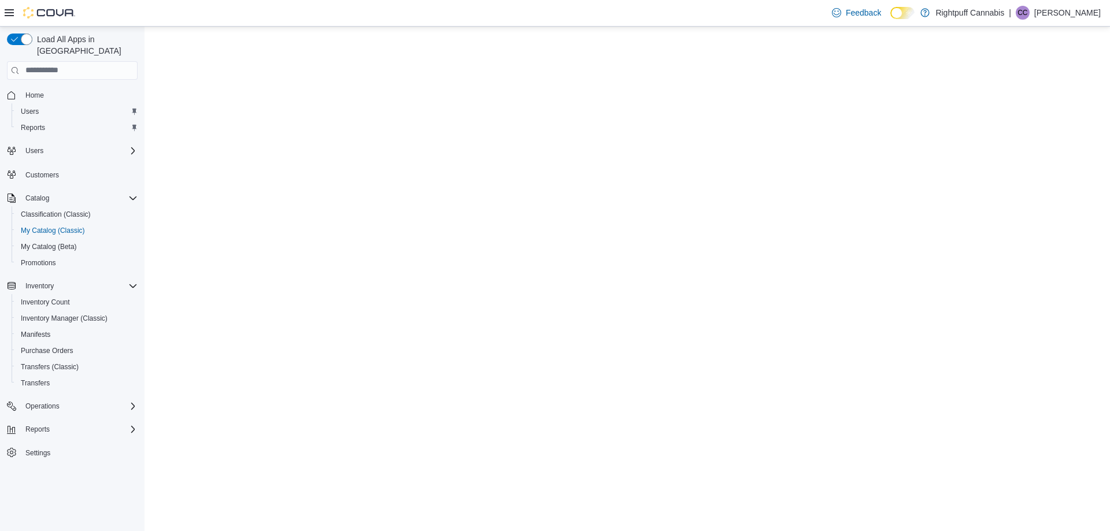 The width and height of the screenshot is (1110, 531). What do you see at coordinates (35, 383) in the screenshot?
I see `a: Transfers` at bounding box center [35, 383].